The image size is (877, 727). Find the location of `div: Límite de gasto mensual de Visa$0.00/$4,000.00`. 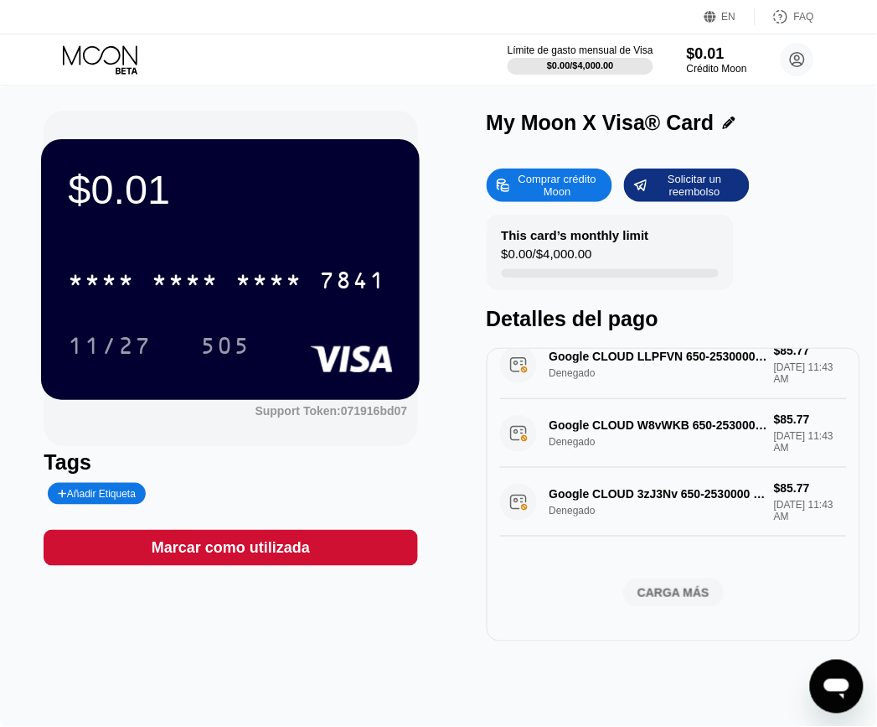

div: Límite de gasto mensual de Visa$0.00/$4,000.00 is located at coordinates (581, 60).